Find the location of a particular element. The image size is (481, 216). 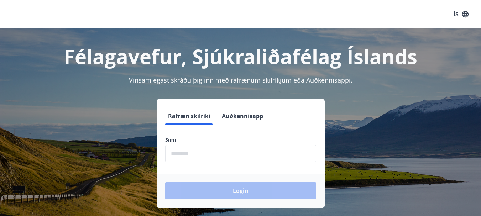

label: Sími is located at coordinates (240, 140).